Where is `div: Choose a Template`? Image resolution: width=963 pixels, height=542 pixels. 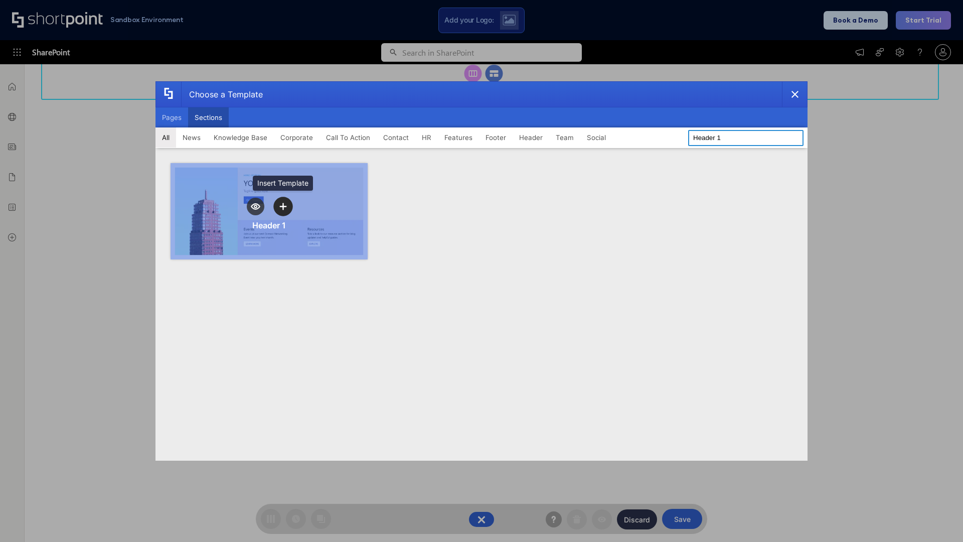 div: Choose a Template is located at coordinates (222, 94).